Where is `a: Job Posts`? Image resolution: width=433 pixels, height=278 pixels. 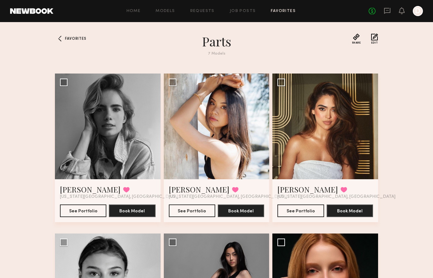 a: Job Posts is located at coordinates (243, 11).